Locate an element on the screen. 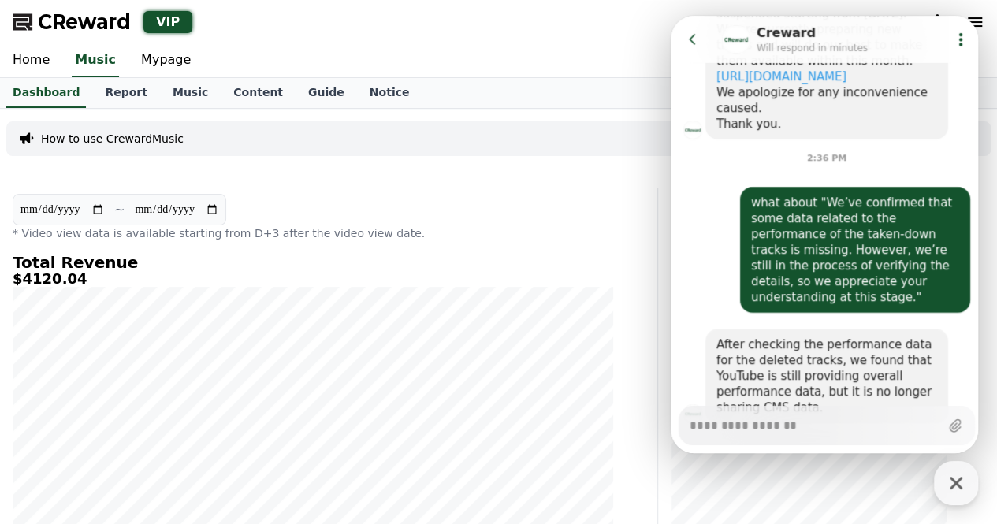  div: what about "We’ve confirmed that some data related to the performance of the taken-down tracks is... is located at coordinates (184, 234).